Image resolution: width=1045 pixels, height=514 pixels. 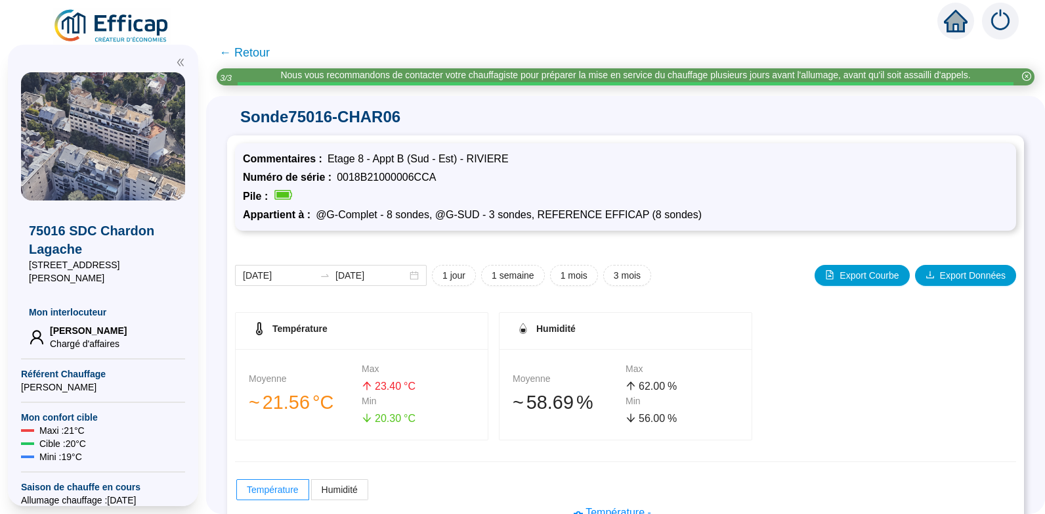 What do you see at coordinates (88, 343) in the screenshot?
I see `span: Chargé d'affaires` at bounding box center [88, 343].